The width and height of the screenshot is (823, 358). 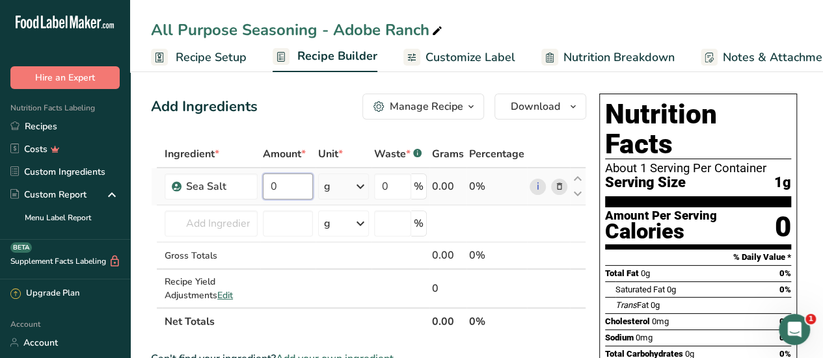 I want to click on span: Ingredient, so click(x=192, y=154).